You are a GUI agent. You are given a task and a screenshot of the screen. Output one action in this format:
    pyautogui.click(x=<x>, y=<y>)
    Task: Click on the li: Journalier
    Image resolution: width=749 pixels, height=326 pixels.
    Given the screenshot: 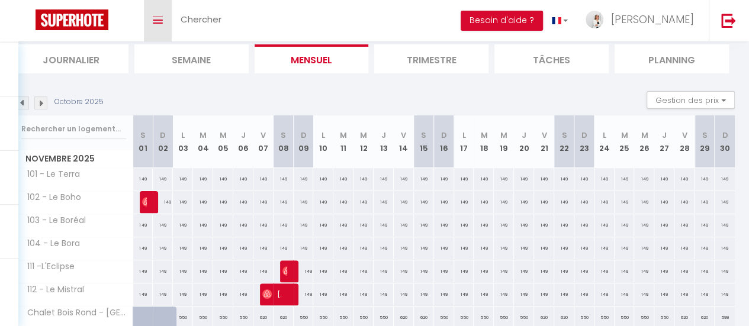 What is the action you would take?
    pyautogui.click(x=71, y=59)
    